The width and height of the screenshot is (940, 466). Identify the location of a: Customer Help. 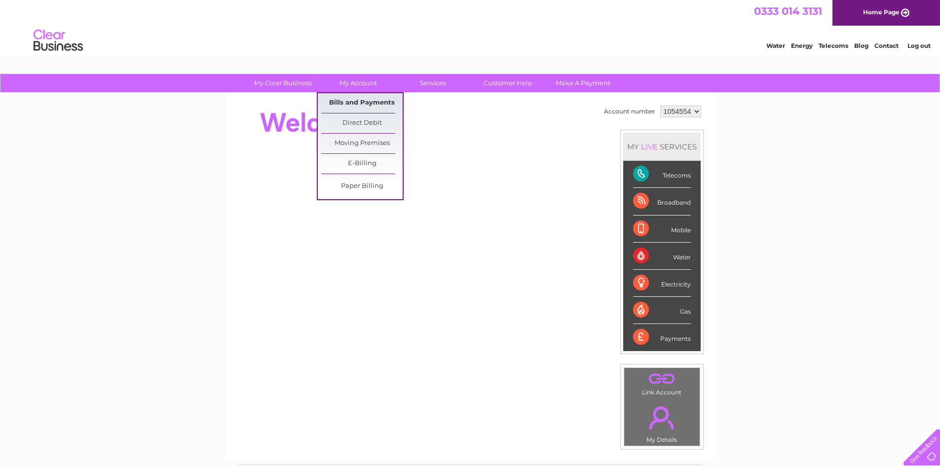
(508, 83).